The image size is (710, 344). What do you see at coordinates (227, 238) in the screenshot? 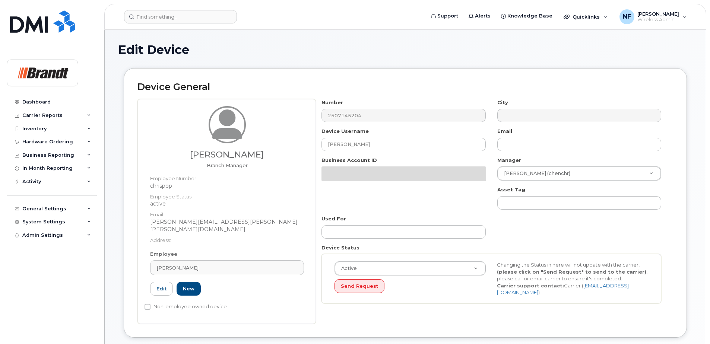
I see `dt: Address:` at bounding box center [227, 238].